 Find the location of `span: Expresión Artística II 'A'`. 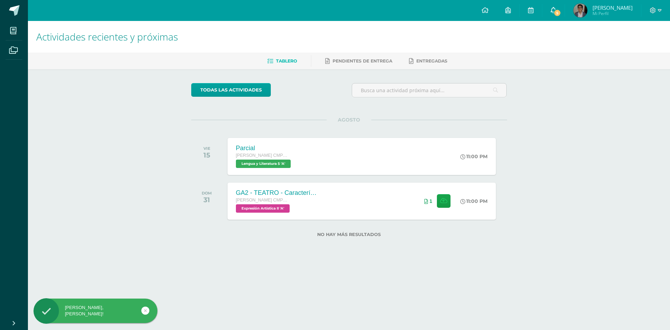

span: Expresión Artística II 'A' is located at coordinates (263, 208).